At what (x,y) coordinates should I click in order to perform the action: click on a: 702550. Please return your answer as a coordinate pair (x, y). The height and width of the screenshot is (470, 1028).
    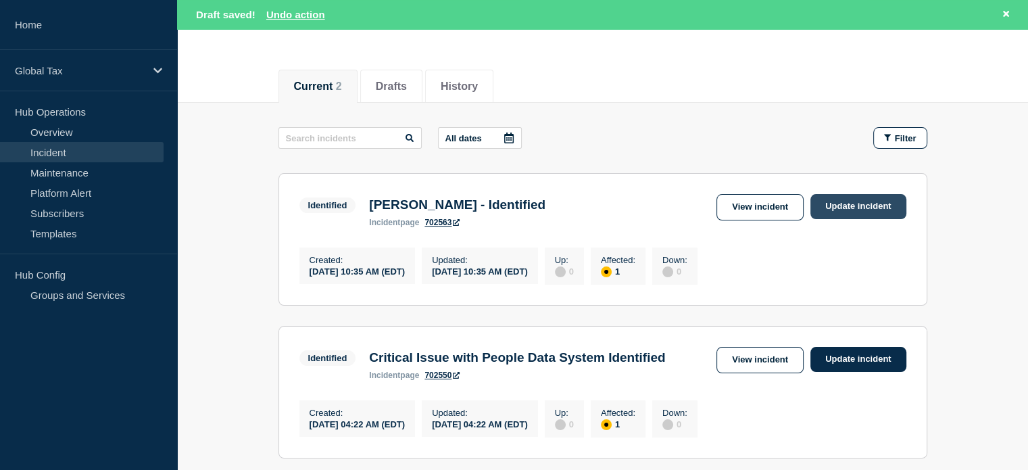
    Looking at the image, I should click on (442, 375).